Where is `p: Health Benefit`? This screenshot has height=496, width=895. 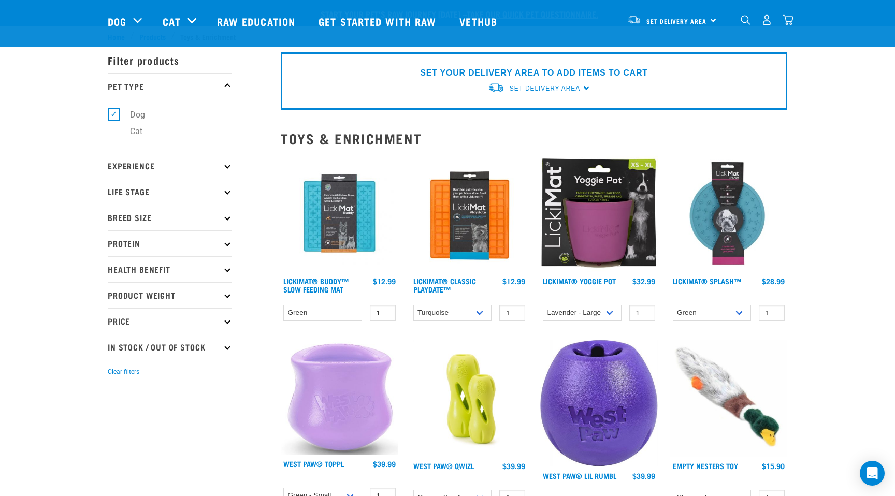
p: Health Benefit is located at coordinates (170, 269).